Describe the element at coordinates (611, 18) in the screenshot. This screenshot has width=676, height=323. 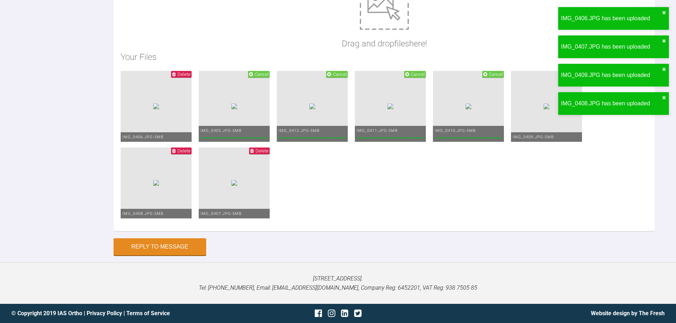
I see `div: IMG_0406.JPG has been uploaded` at that location.